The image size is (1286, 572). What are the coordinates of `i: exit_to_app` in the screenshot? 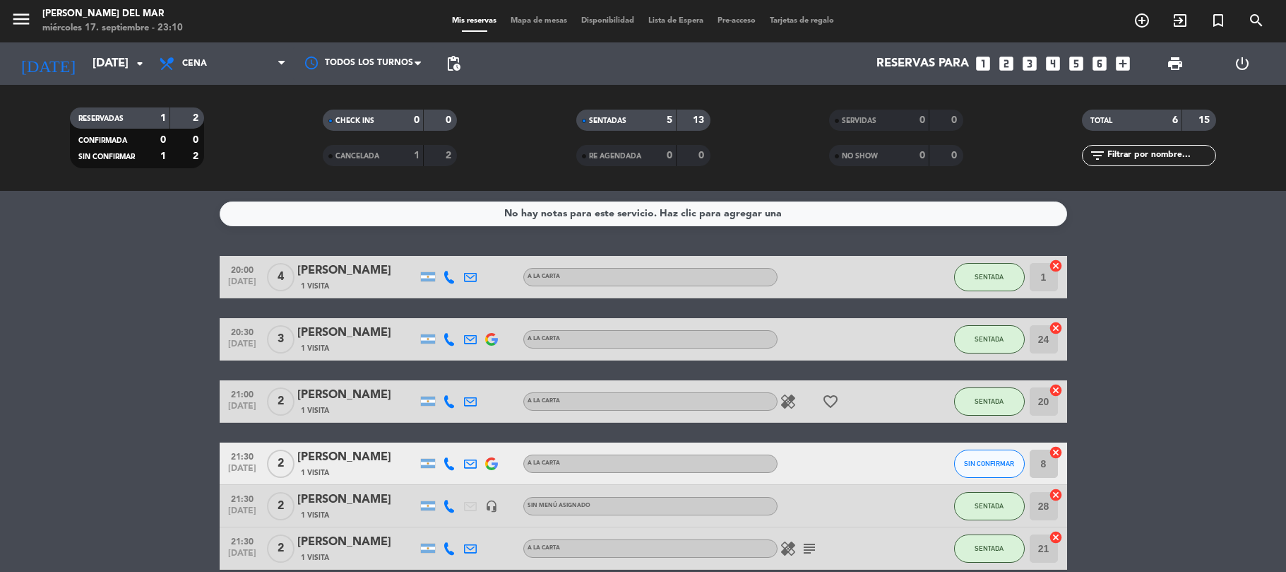 It's located at (1180, 20).